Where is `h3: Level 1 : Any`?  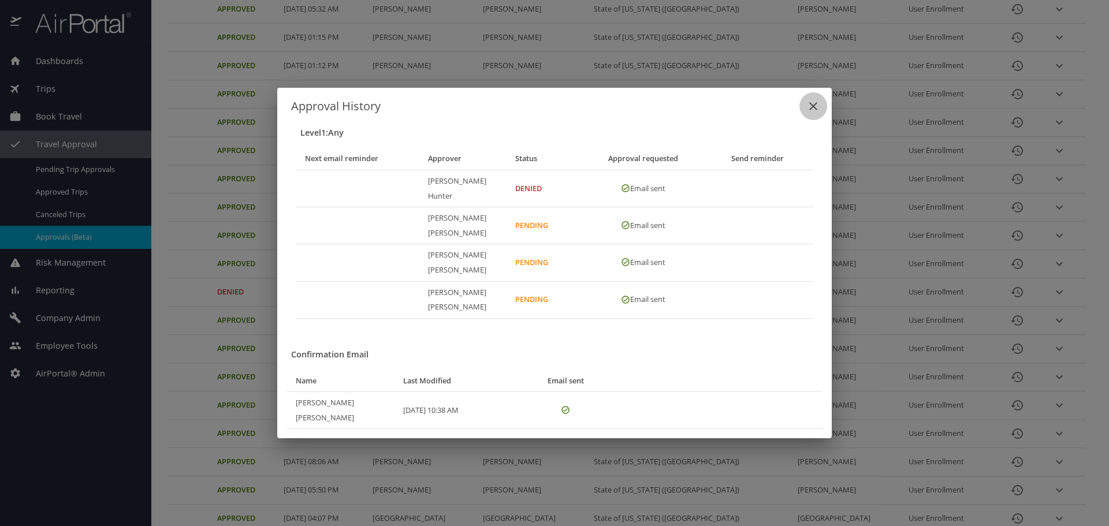 h3: Level 1 : Any is located at coordinates (557, 133).